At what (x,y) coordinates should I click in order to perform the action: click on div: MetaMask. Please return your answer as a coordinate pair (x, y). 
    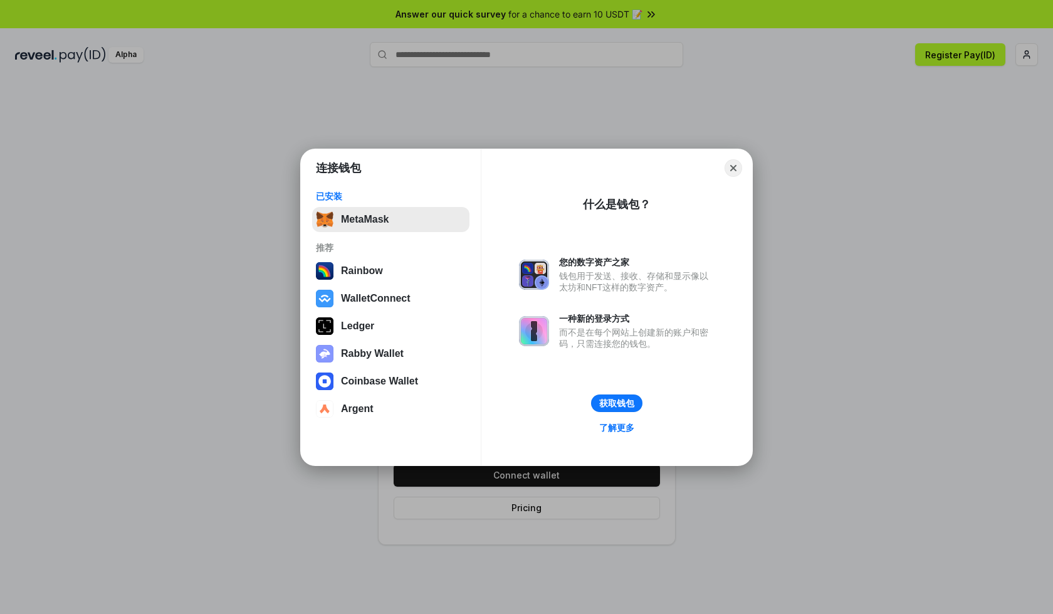
    Looking at the image, I should click on (365, 219).